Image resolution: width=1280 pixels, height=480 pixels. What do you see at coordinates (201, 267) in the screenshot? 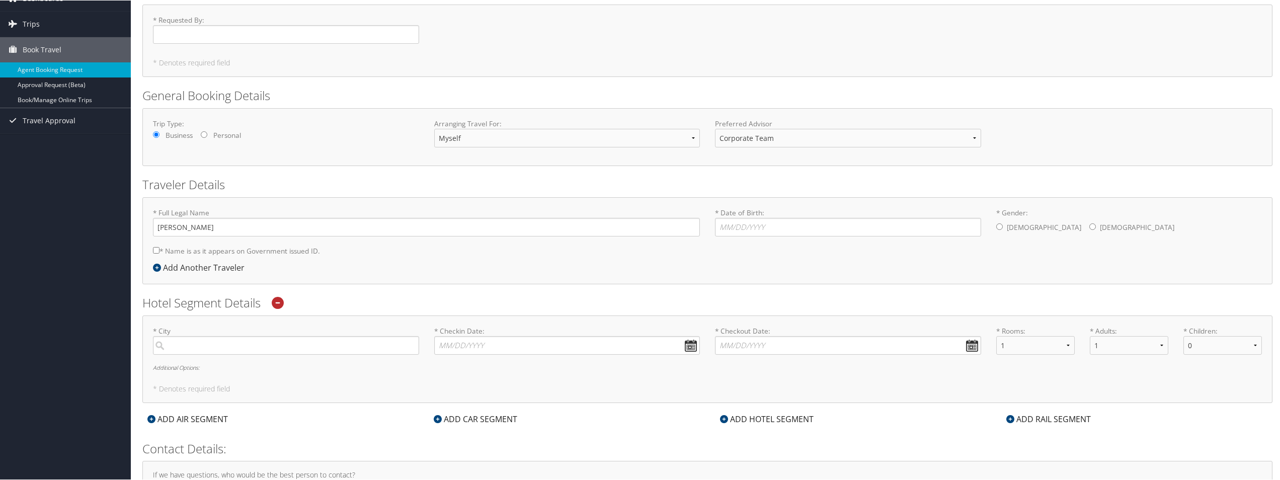
I see `div: Add Another Traveler` at bounding box center [201, 267].